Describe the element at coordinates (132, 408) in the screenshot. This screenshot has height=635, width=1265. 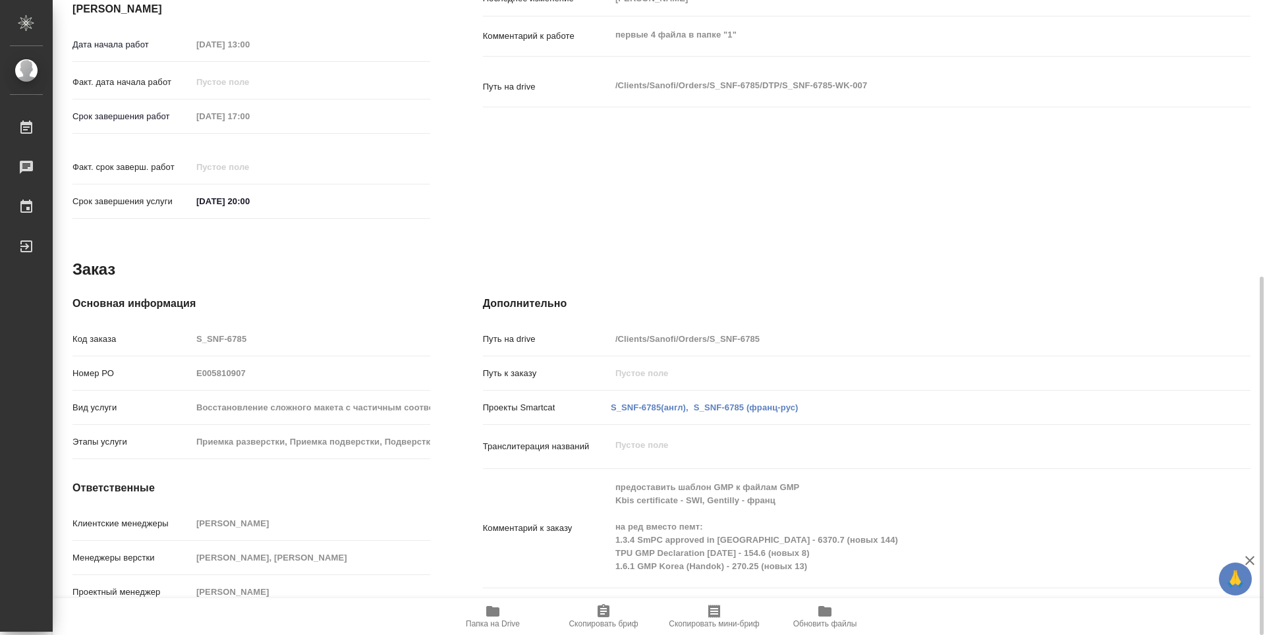
I see `p: Вид услуги` at that location.